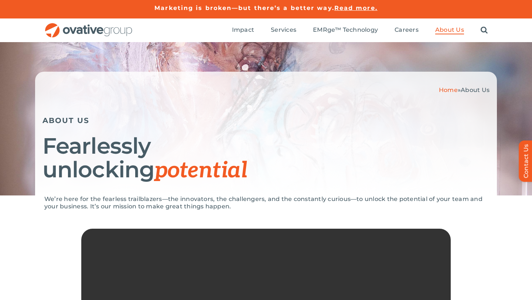 The height and width of the screenshot is (300, 532). Describe the element at coordinates (283, 30) in the screenshot. I see `span: Services` at that location.